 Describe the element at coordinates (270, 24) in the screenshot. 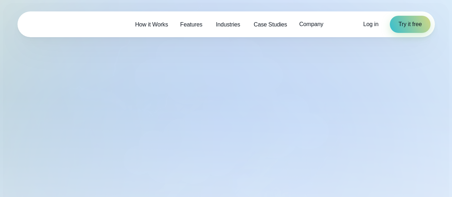

I see `a: Case Studies` at that location.